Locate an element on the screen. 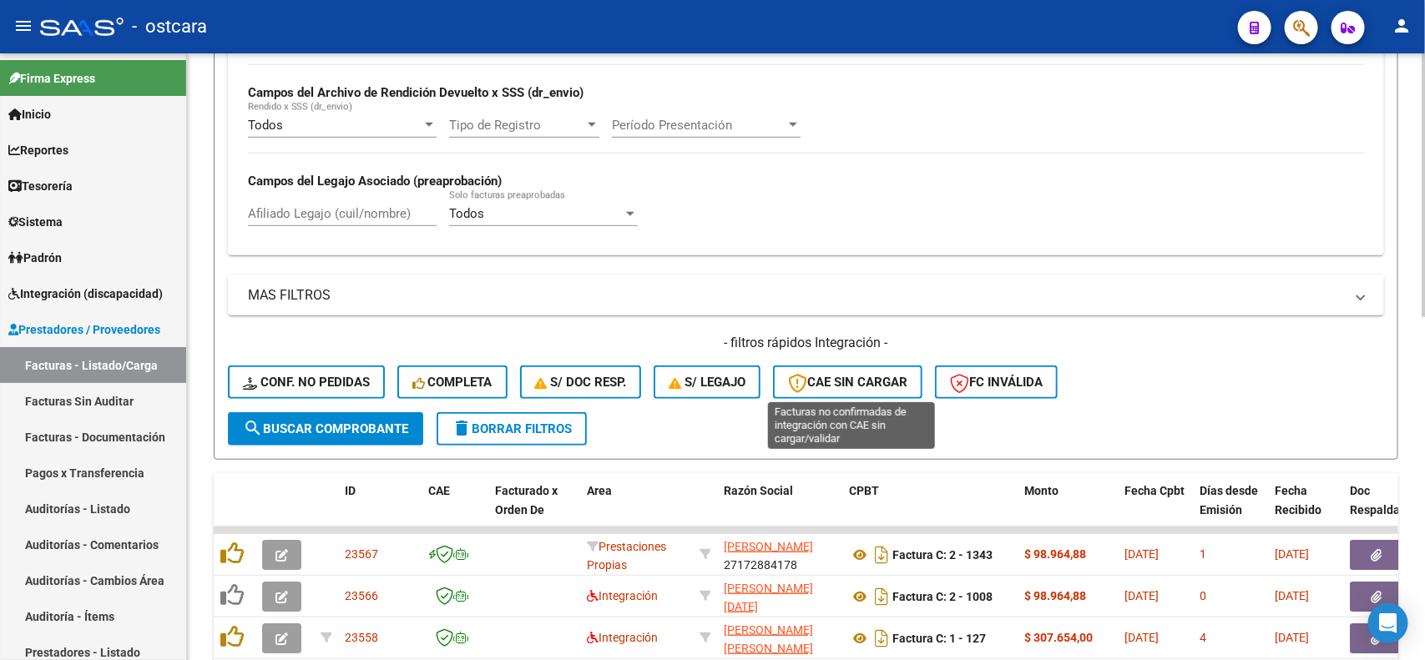  span: Integración (discapacidad) is located at coordinates (85, 294).